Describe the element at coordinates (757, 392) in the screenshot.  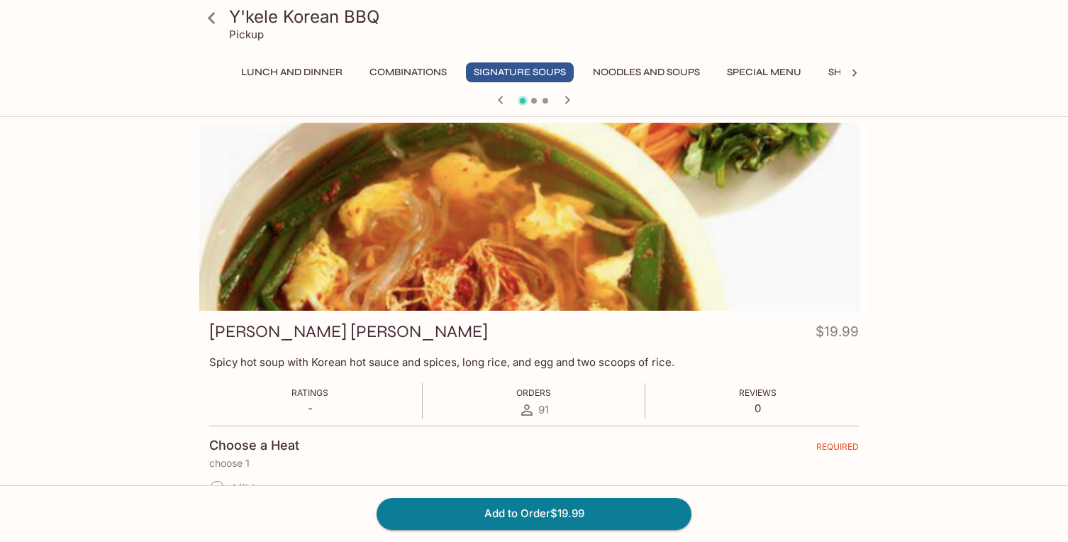
I see `span: Reviews` at that location.